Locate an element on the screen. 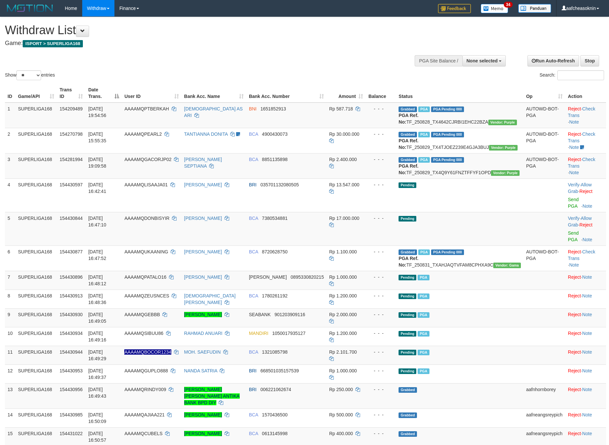 The height and width of the screenshot is (445, 609). span: Copy 035701132080505 to clipboard is located at coordinates (279, 185).